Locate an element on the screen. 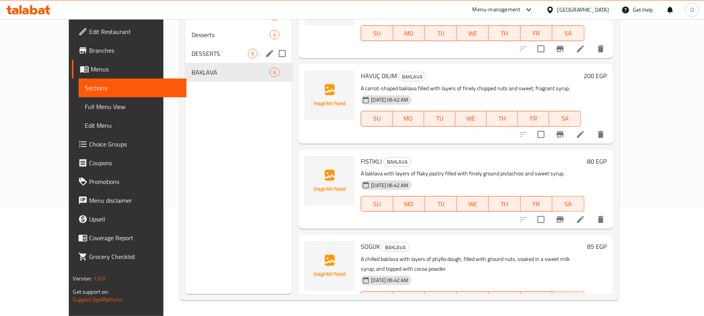 The width and height of the screenshot is (704, 316). div: Desserts4 is located at coordinates (239, 35).